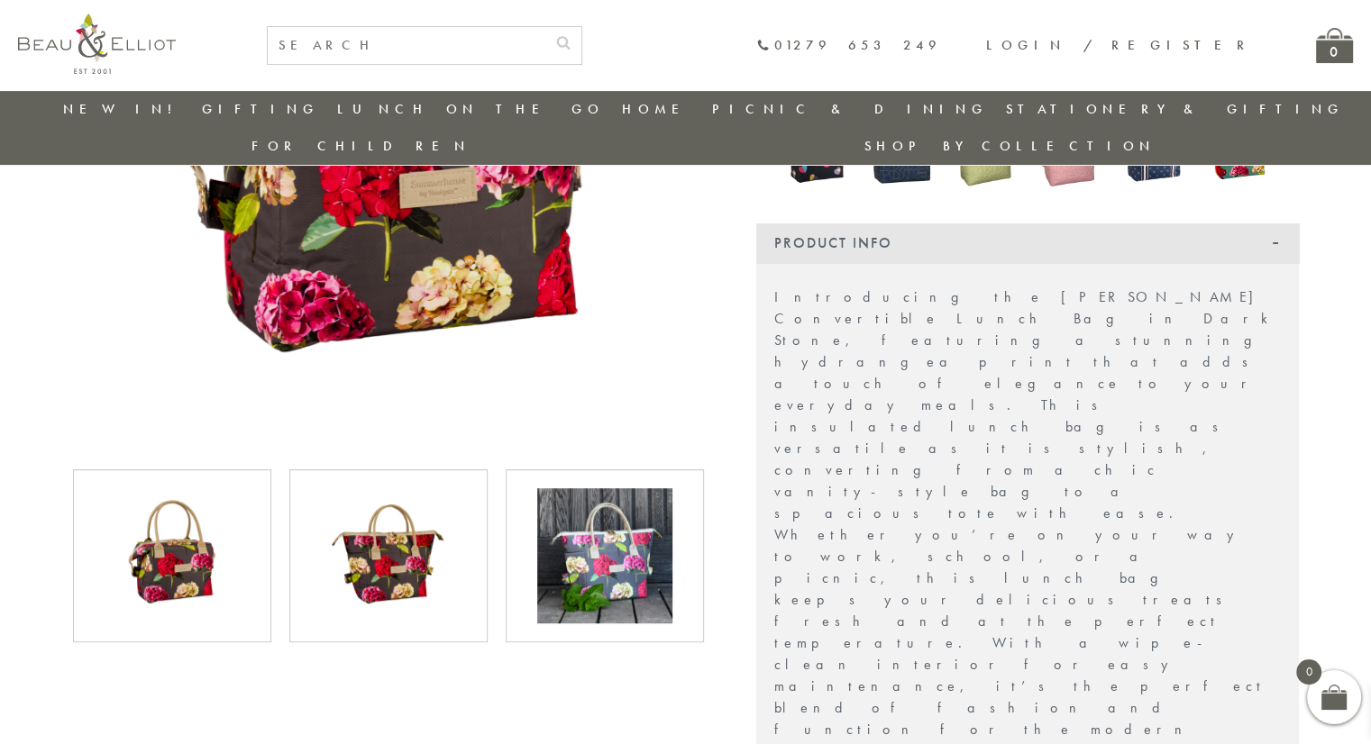  I want to click on input: SEARCH, so click(406, 45).